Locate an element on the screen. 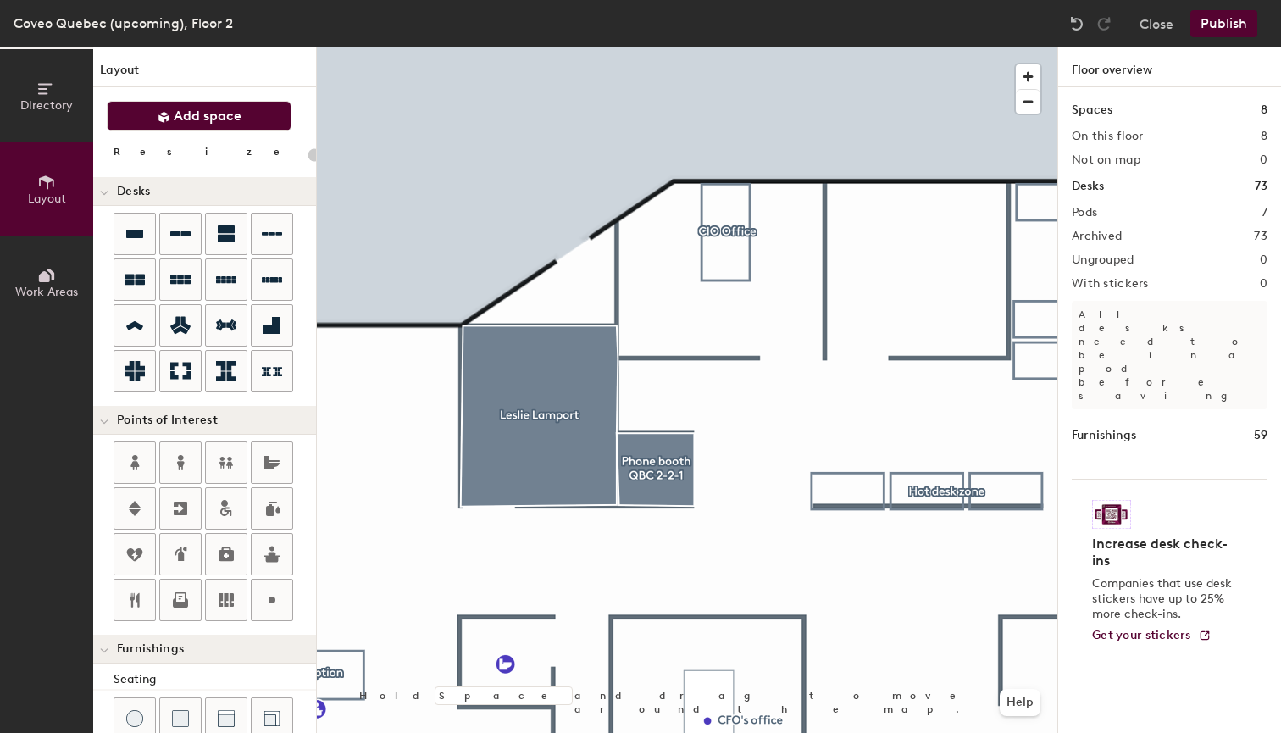 Image resolution: width=1281 pixels, height=733 pixels. h2: Not on map is located at coordinates (1106, 160).